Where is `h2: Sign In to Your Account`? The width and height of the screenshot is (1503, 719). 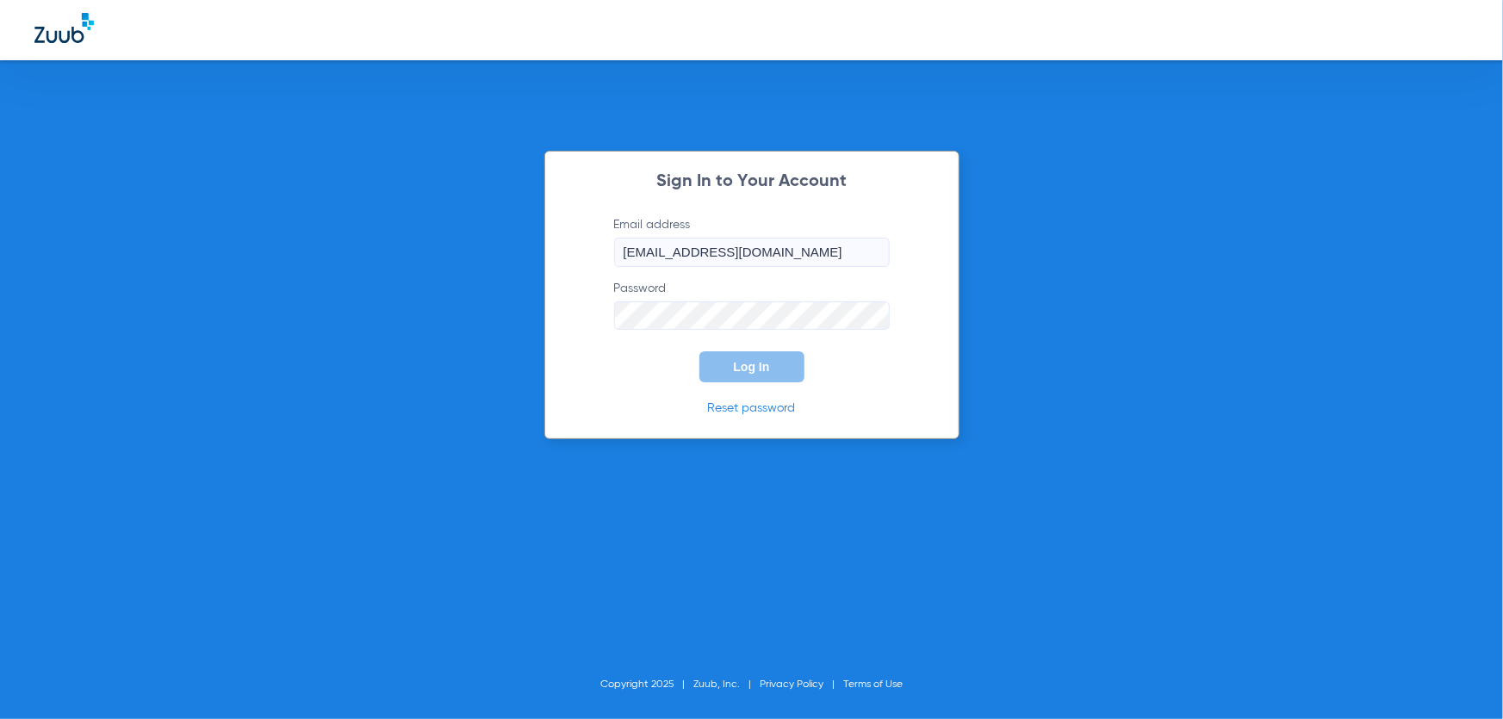 h2: Sign In to Your Account is located at coordinates (752, 182).